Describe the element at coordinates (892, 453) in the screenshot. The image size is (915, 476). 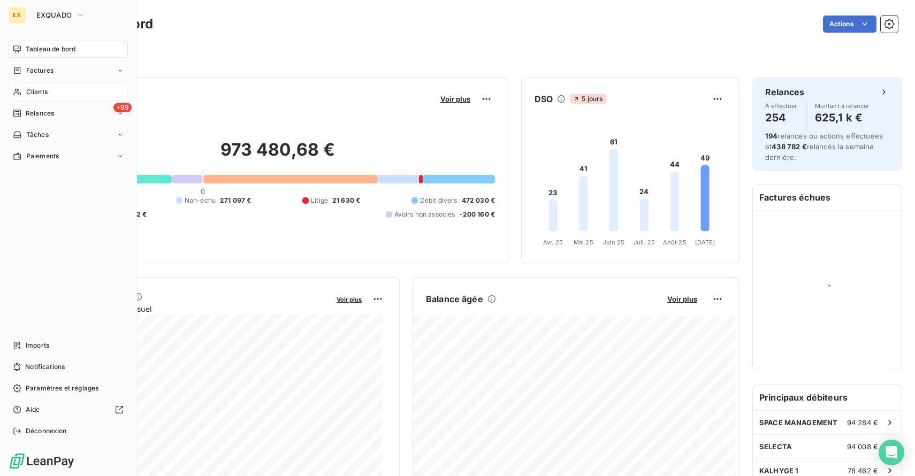
I see `div: Open Intercom Messenger` at that location.